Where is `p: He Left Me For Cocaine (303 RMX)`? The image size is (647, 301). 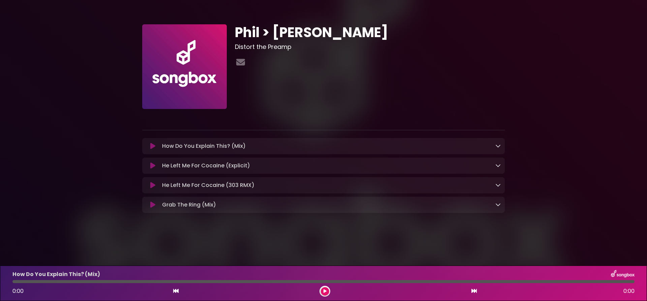
p: He Left Me For Cocaine (303 RMX) is located at coordinates (208, 185).